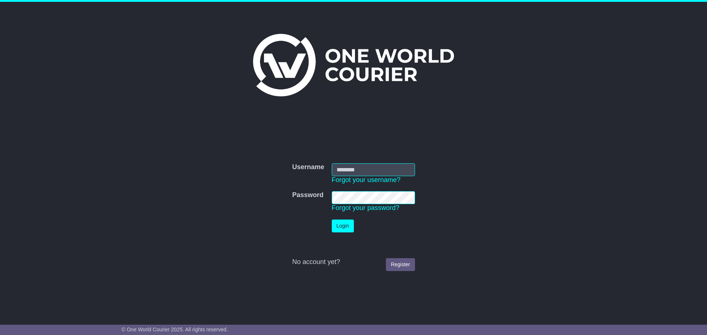 The image size is (707, 335). What do you see at coordinates (307, 195) in the screenshot?
I see `label: Password` at bounding box center [307, 195].